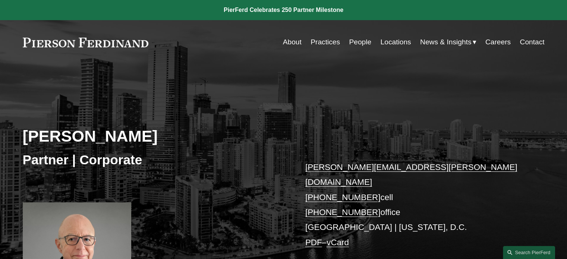 The image size is (567, 259). What do you see at coordinates (338, 242) in the screenshot?
I see `a: vCard` at bounding box center [338, 242].